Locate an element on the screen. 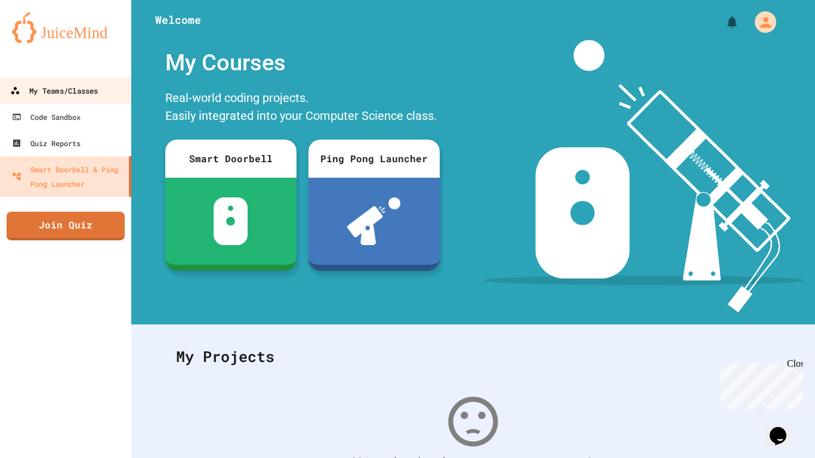 The width and height of the screenshot is (815, 458). div: Smart Doorbell & Ping Pong Launcher is located at coordinates (68, 177).